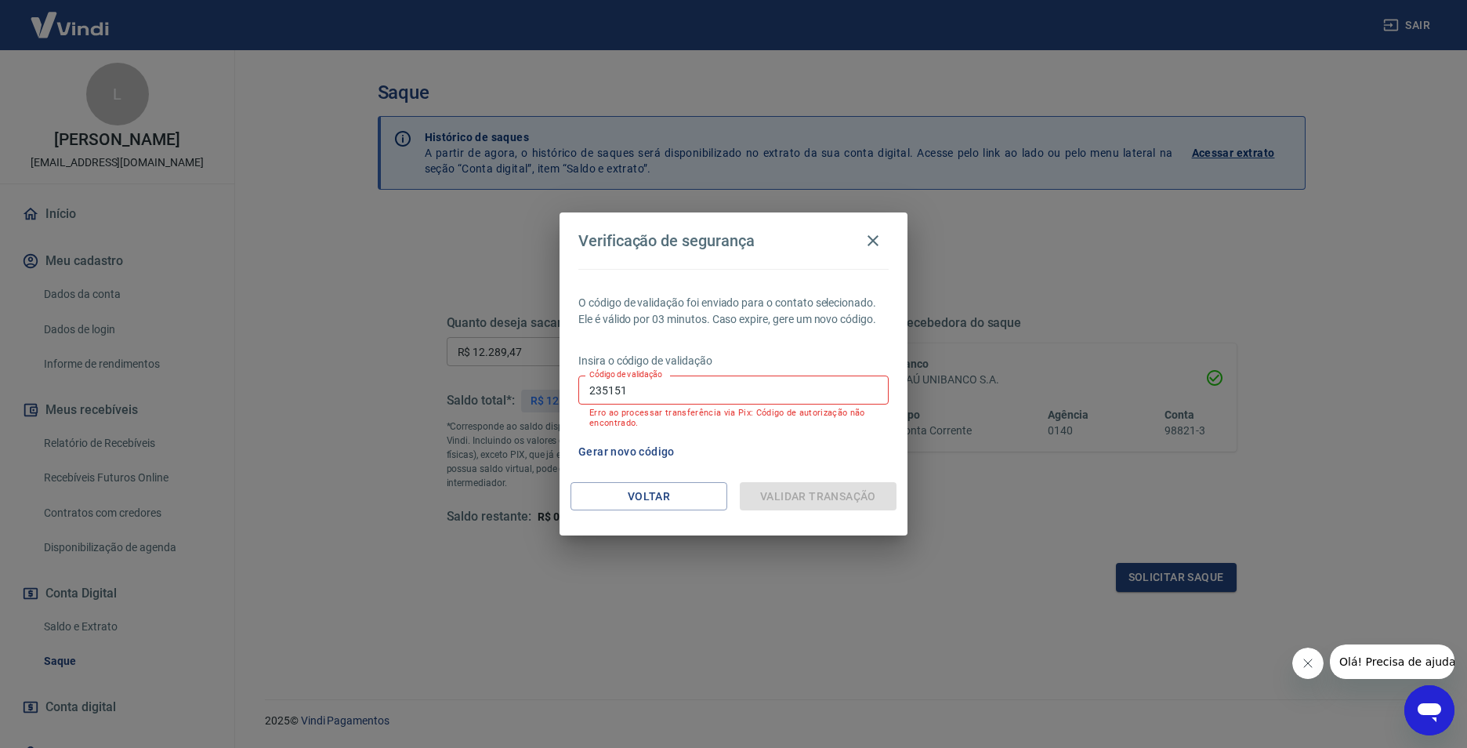 The height and width of the screenshot is (748, 1467). I want to click on span: Olá! Precisa de ajuda?, so click(71, 17).